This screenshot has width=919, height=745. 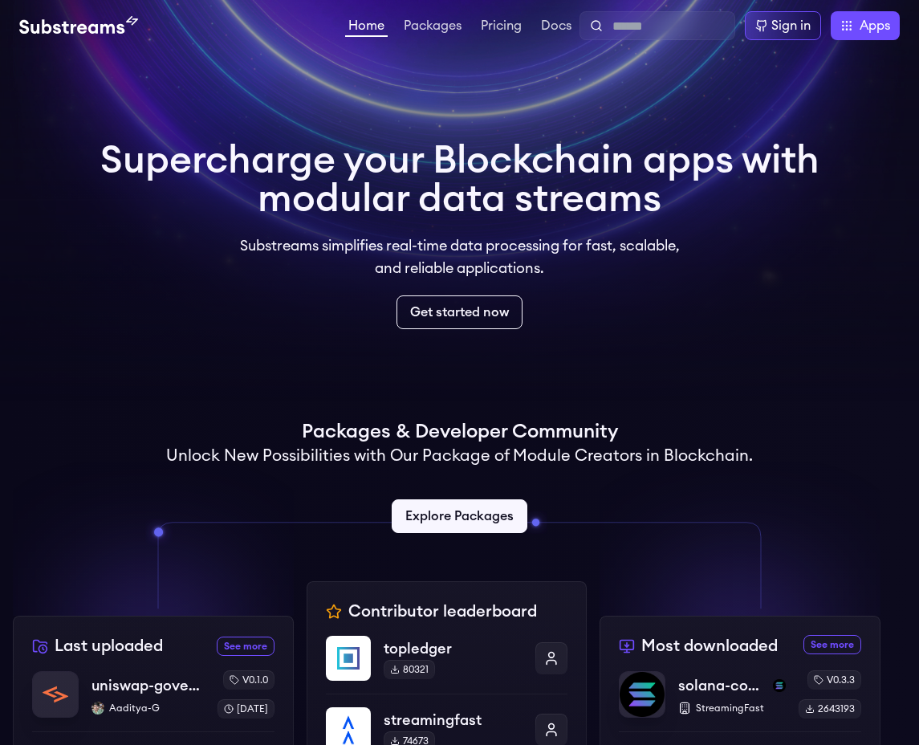 What do you see at coordinates (453, 648) in the screenshot?
I see `p: topledger` at bounding box center [453, 648].